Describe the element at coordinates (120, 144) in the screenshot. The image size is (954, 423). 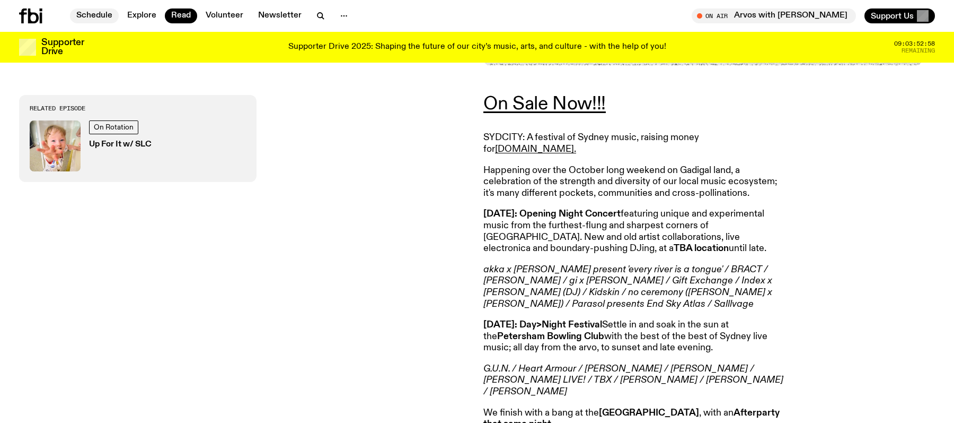
I see `h3: Up For It w/ SLC` at that location.